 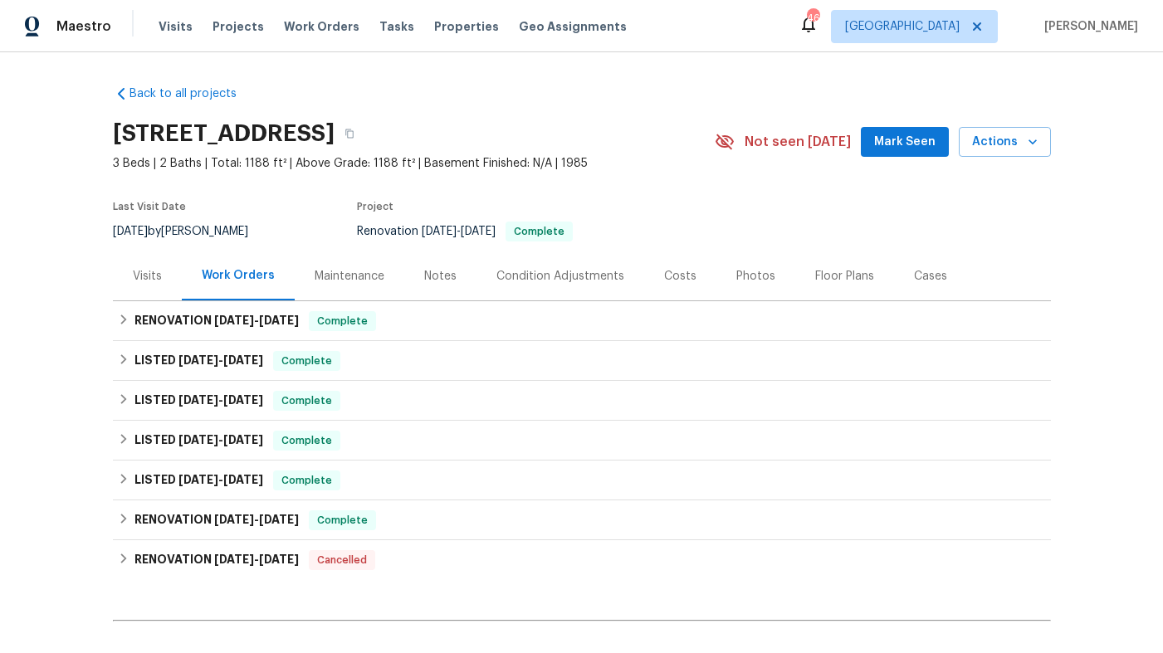 What do you see at coordinates (930, 276) in the screenshot?
I see `div: Cases` at bounding box center [930, 276].